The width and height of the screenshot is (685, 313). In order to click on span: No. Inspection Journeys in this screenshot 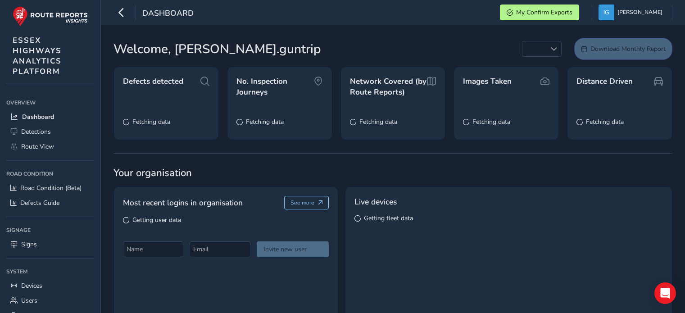, I will do `click(275, 86)`.